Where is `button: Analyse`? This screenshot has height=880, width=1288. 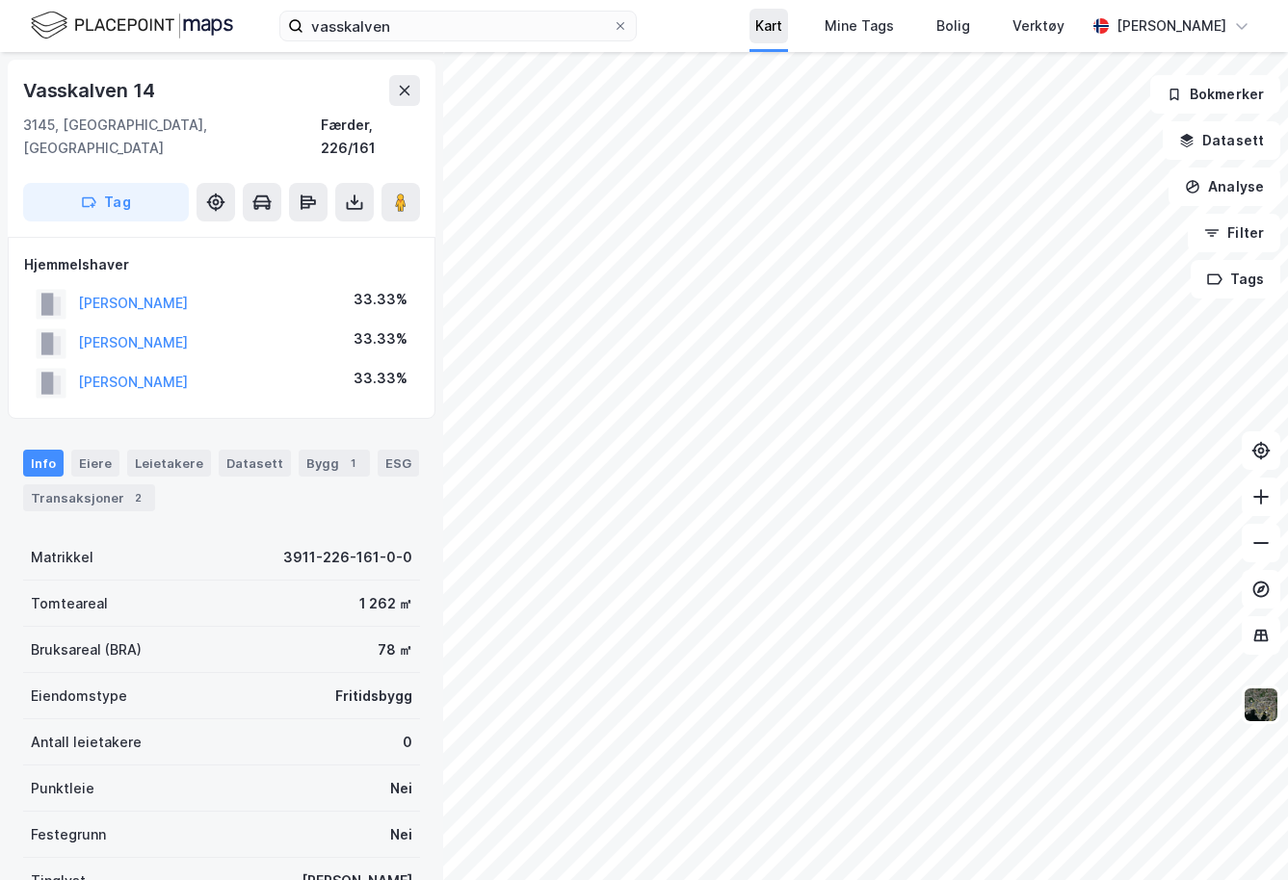 button: Analyse is located at coordinates (1224, 187).